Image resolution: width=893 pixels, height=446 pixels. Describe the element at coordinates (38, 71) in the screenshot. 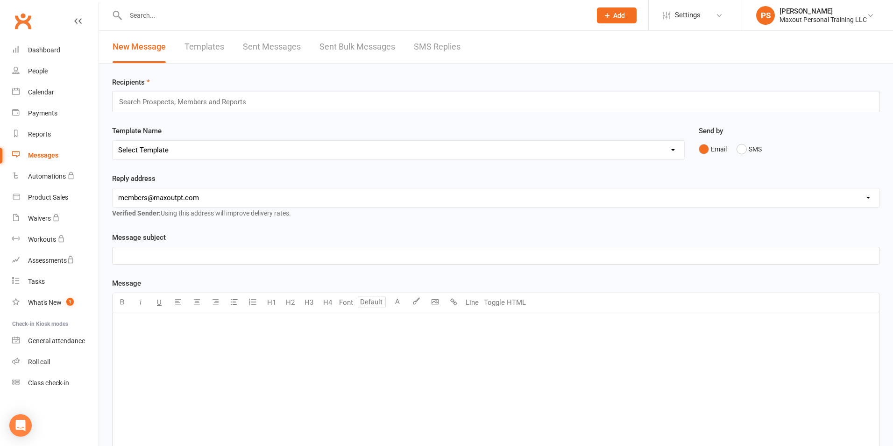

I see `div: People` at that location.